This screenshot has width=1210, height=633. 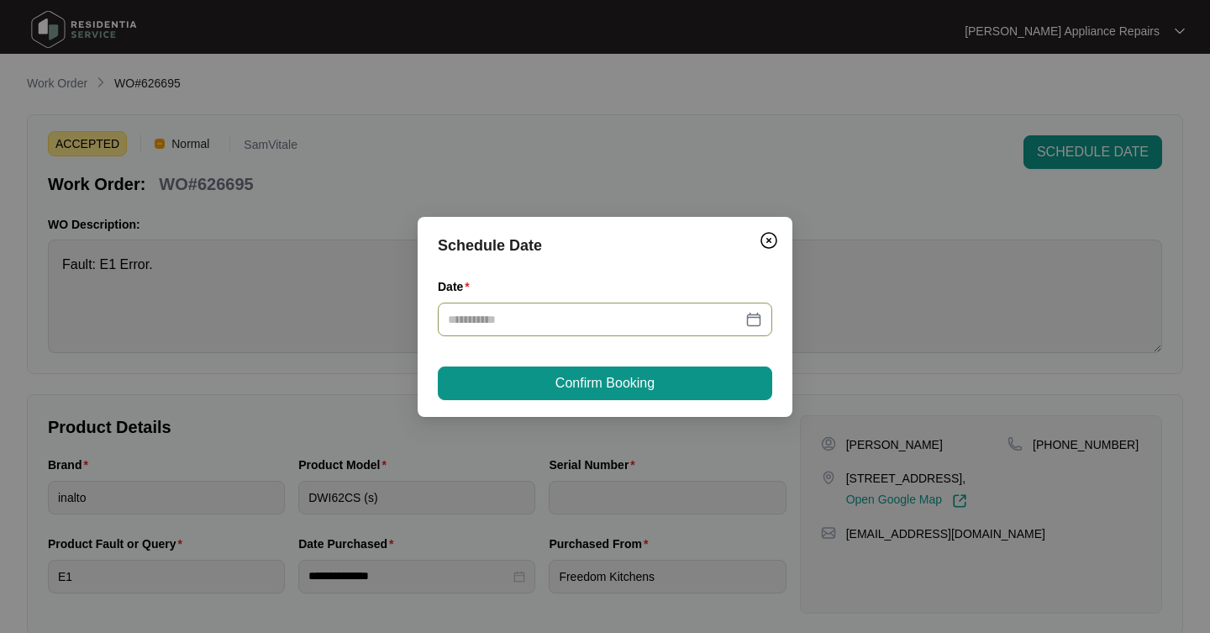 I want to click on label: Date, so click(x=457, y=287).